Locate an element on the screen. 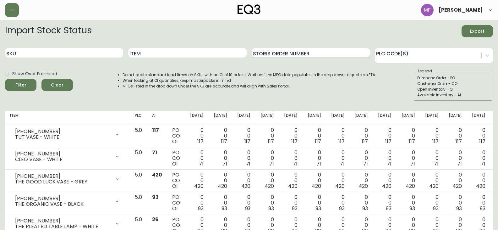 The height and width of the screenshot is (230, 498). button: Filter is located at coordinates (21, 85).